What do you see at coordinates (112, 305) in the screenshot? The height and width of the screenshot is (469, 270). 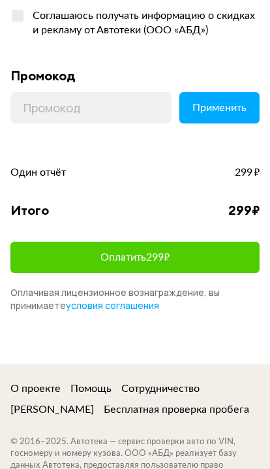 I see `span: условия соглашения` at bounding box center [112, 305].